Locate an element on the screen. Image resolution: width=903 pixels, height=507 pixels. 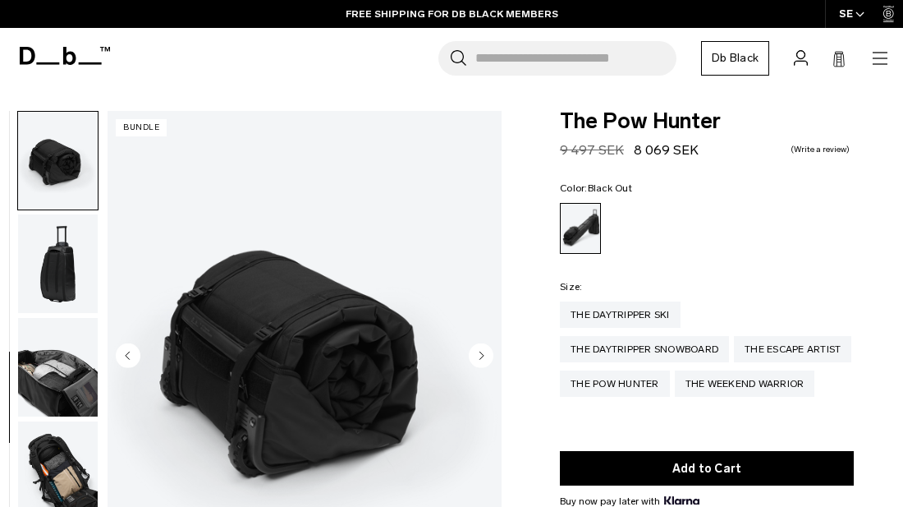
a: The Daytripper Snowboard is located at coordinates (644, 349).